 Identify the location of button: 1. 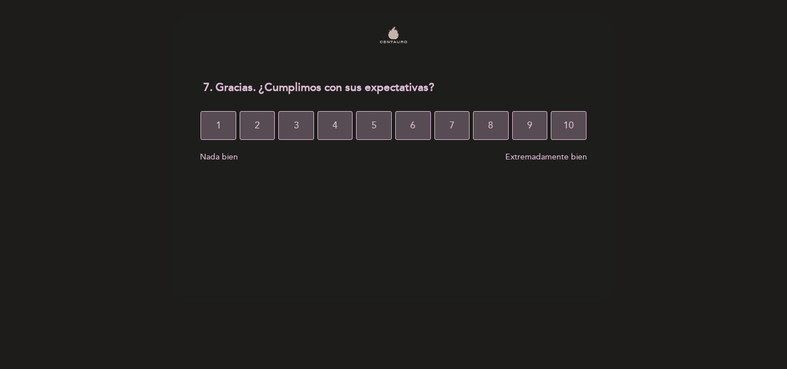
(218, 126).